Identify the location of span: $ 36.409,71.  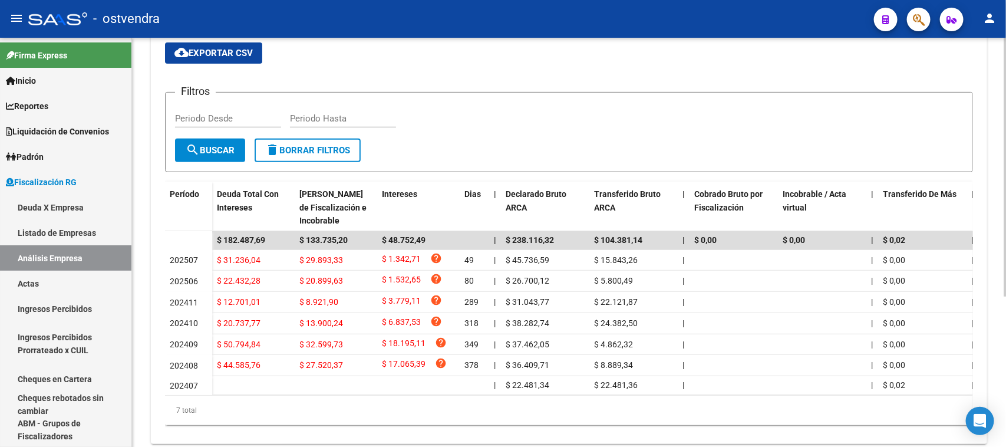
(527, 365).